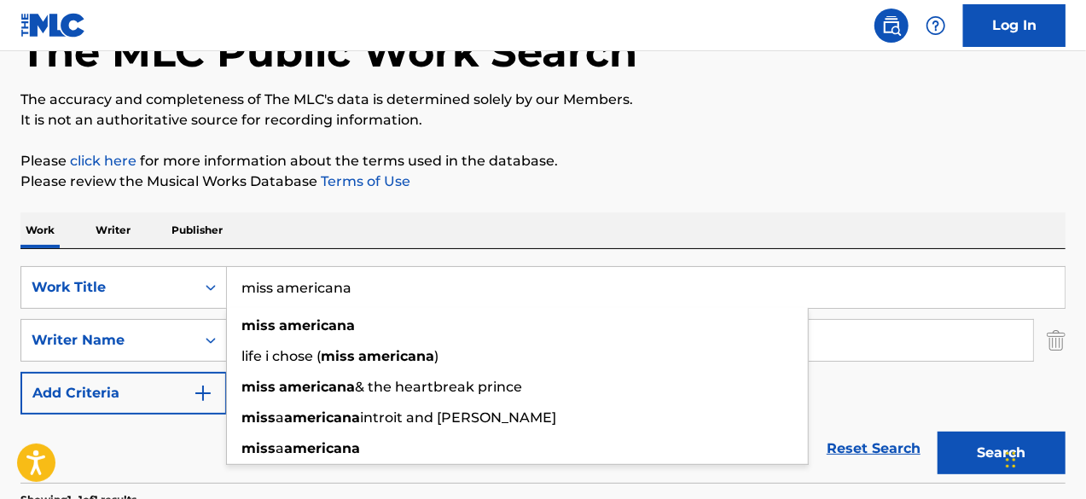  What do you see at coordinates (543, 100) in the screenshot?
I see `p: The accuracy and completeness of The MLC's data is determined solely by our Members.` at bounding box center [543, 100].